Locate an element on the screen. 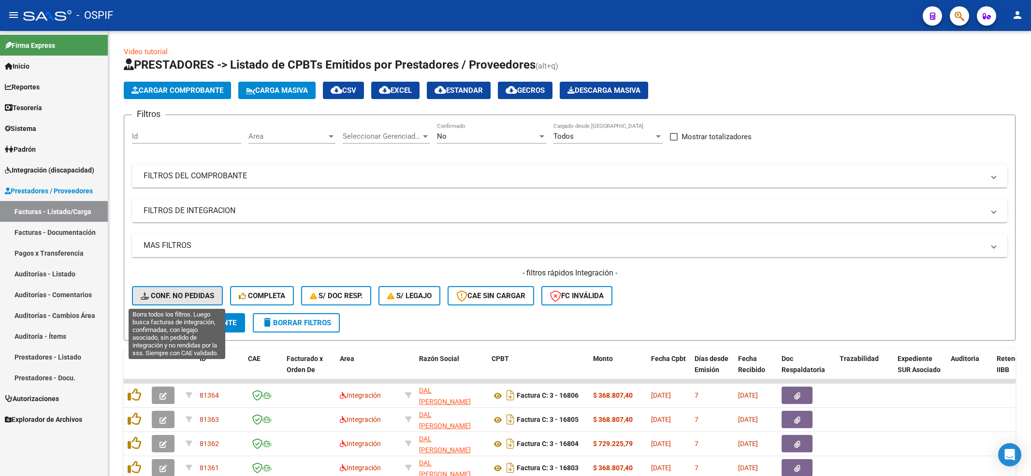  span: Auditoria is located at coordinates (965, 359).